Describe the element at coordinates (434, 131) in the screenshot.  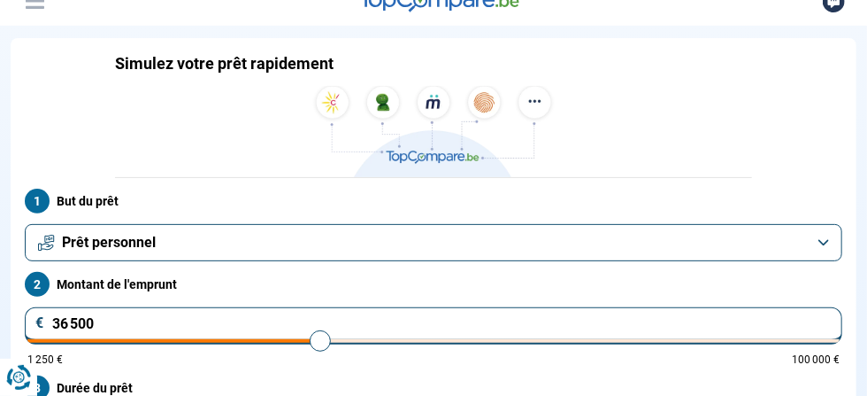
I see `img: TopCompare.be` at that location.